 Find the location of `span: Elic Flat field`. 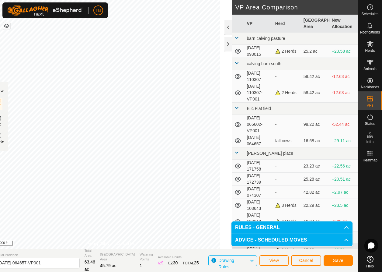

span: Elic Flat field is located at coordinates (259, 108).